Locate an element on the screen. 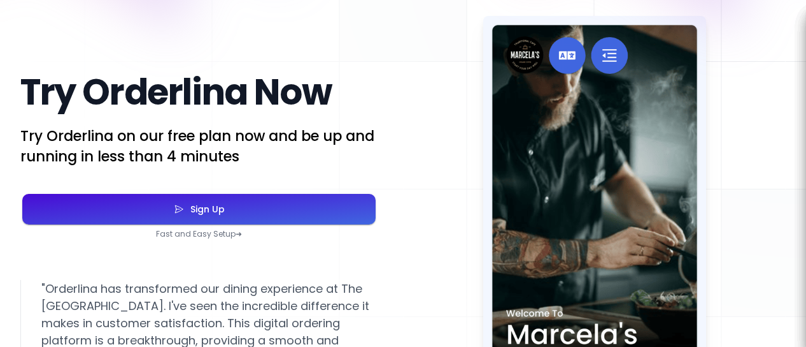 This screenshot has height=347, width=806. p: Try Orderlina on our free plan now and be up and running in less than 4 minutes is located at coordinates (199, 146).